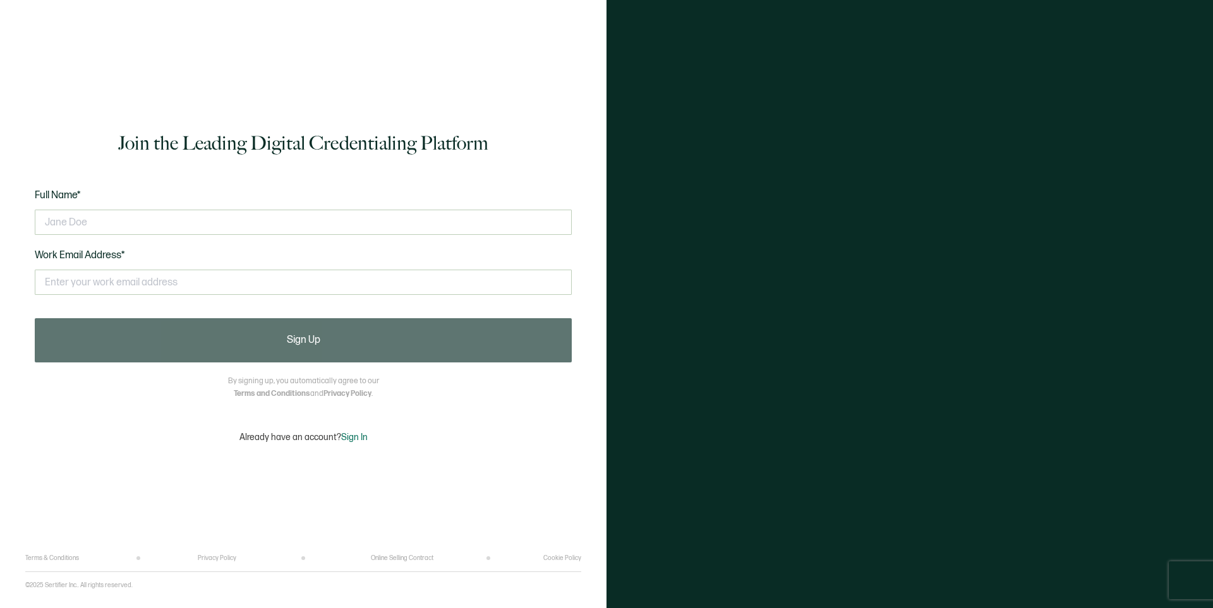  Describe the element at coordinates (562, 559) in the screenshot. I see `a: Cookie Policy` at that location.